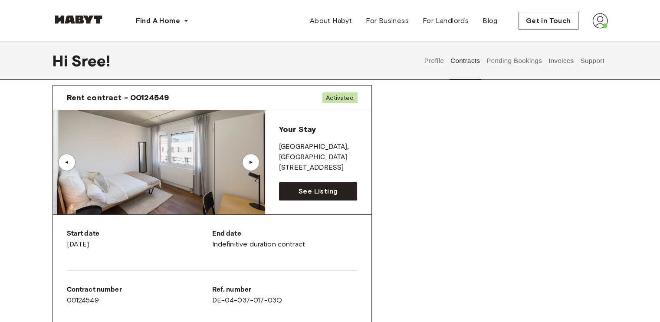  I want to click on p: Start date, so click(139, 234).